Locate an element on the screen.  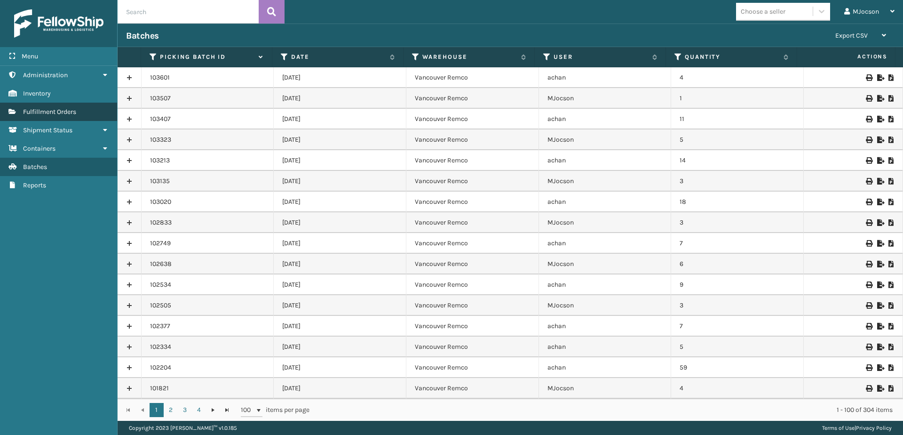
td: 103601 is located at coordinates (208, 78).